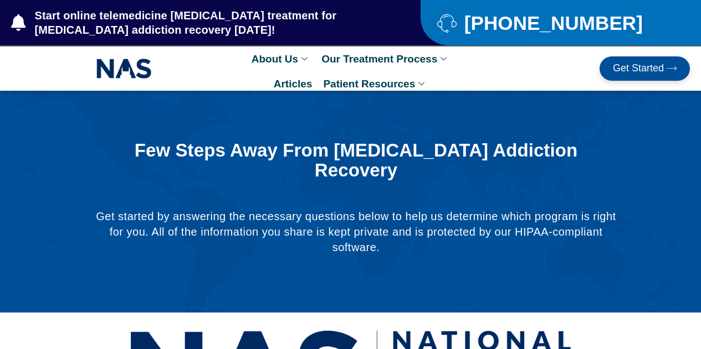 Image resolution: width=701 pixels, height=349 pixels. What do you see at coordinates (281, 59) in the screenshot?
I see `a: About Us` at bounding box center [281, 59].